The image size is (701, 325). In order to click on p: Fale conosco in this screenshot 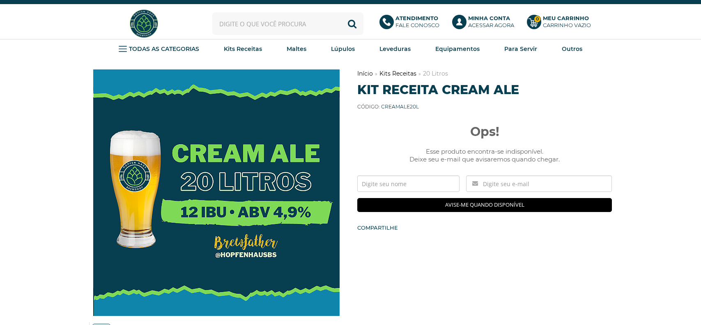, I will do `click(417, 22)`.